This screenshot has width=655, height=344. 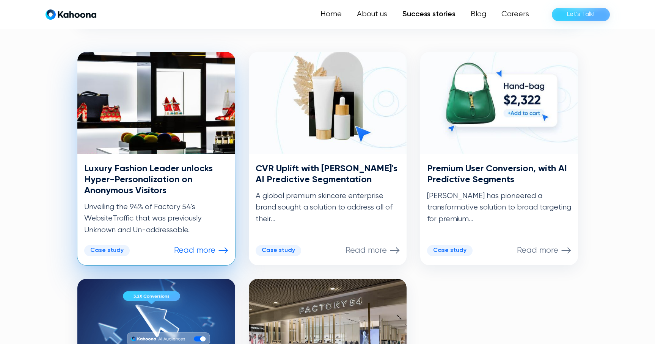 What do you see at coordinates (156, 158) in the screenshot?
I see `a: Luxury Fashion Leader unlocks Hyper-Personalization on Anonymous VisitorsUnveiling the 94% of Fac...` at bounding box center [156, 158].